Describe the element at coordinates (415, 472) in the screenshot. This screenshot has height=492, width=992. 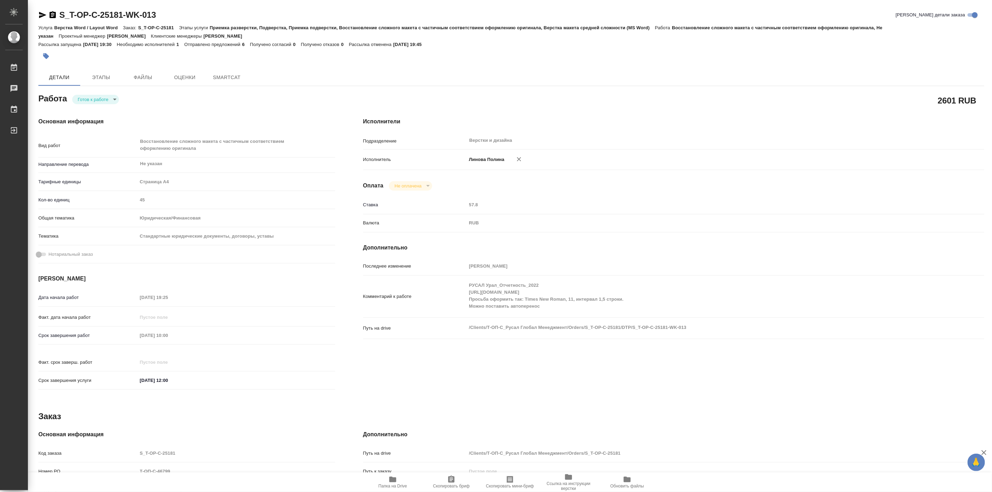
I see `p: Путь к заказу` at that location.